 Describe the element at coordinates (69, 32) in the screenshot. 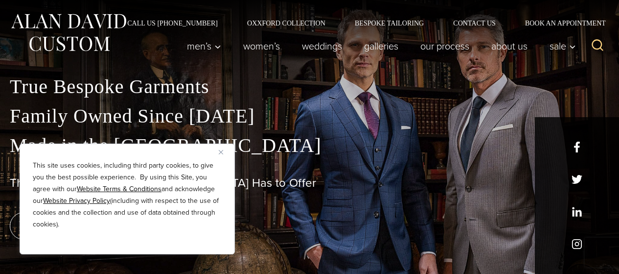

I see `img: Alan David Custom` at that location.